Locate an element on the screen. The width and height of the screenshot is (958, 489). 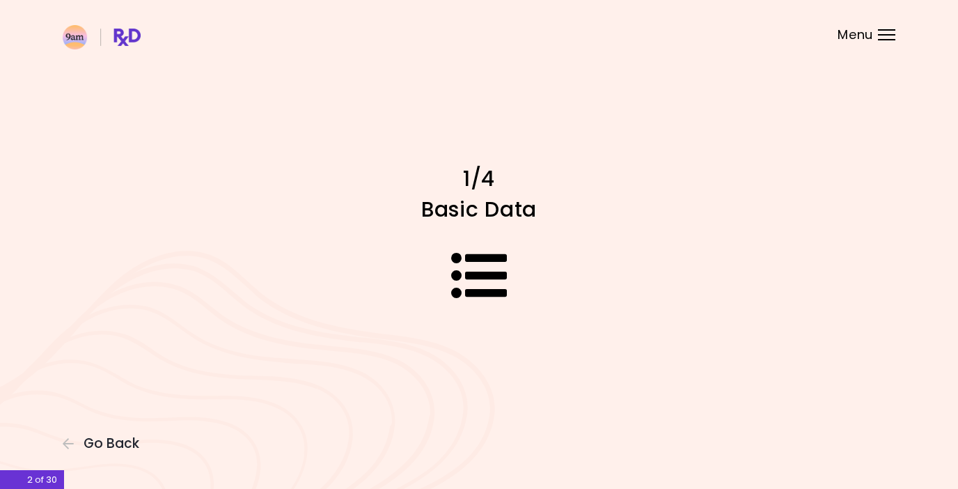
h1: 1/4 is located at coordinates (479, 178).